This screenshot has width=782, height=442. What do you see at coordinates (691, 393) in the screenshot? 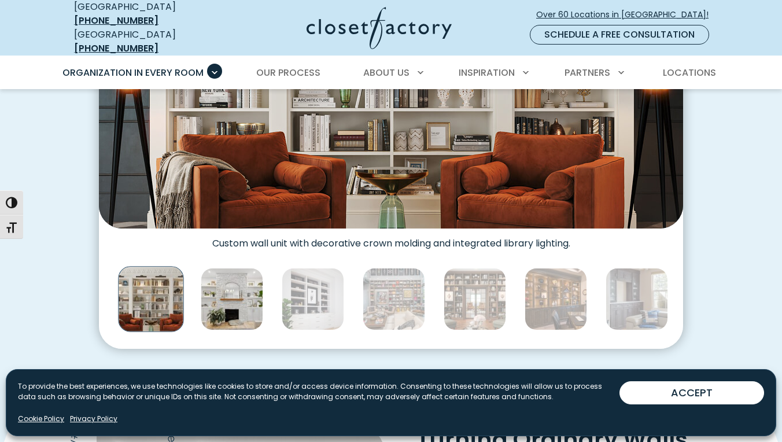
I see `button: ACCEPT` at bounding box center [691, 393].